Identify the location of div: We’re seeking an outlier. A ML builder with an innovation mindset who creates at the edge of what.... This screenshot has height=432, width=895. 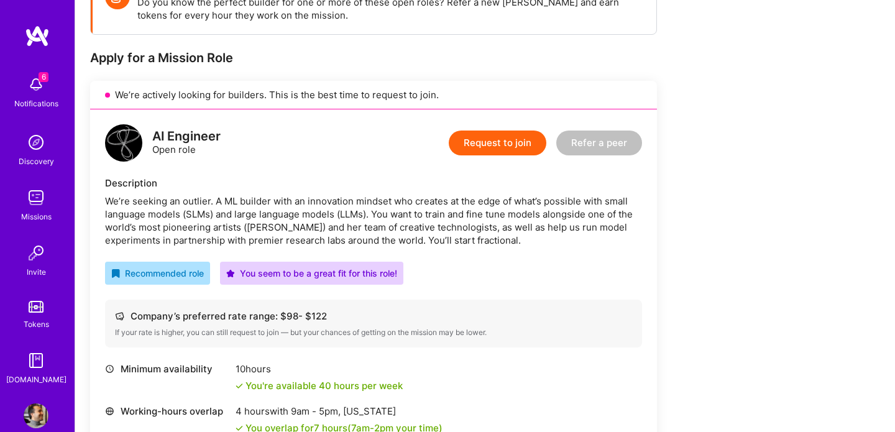
(373, 221).